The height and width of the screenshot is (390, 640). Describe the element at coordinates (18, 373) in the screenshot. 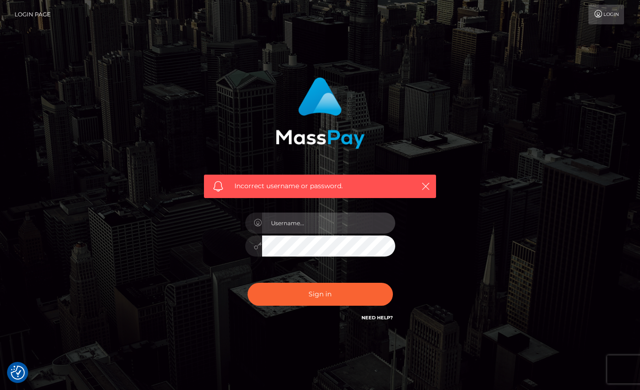

I see `button: Consent Preferences` at that location.